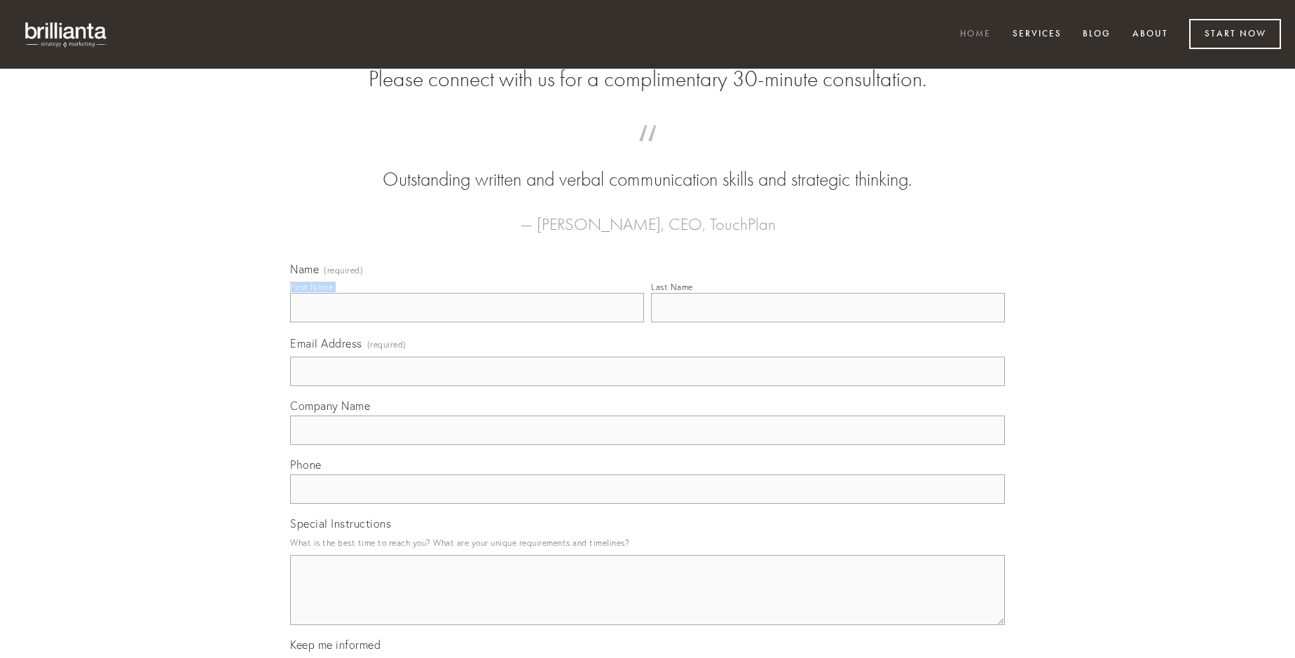  I want to click on a: About, so click(1150, 34).